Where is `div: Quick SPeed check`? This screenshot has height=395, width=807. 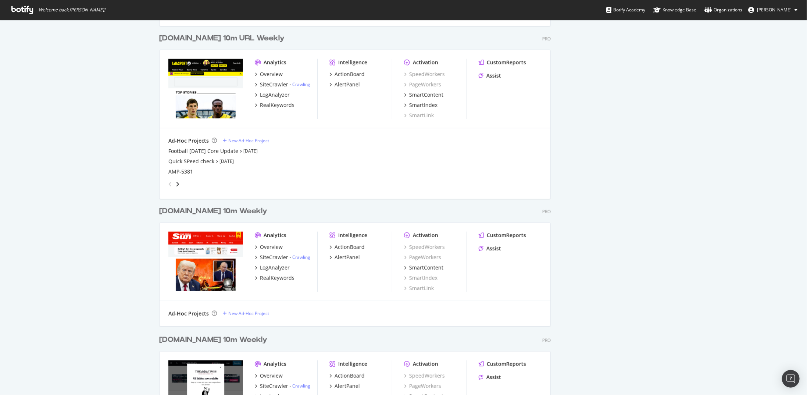 div: Quick SPeed check is located at coordinates (191, 161).